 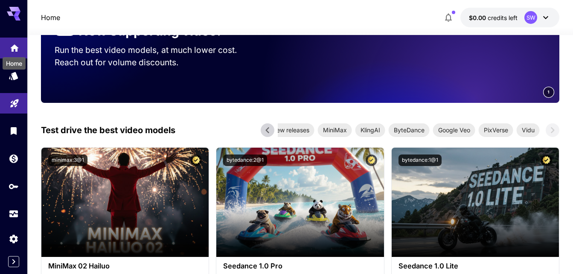 What do you see at coordinates (335, 130) in the screenshot?
I see `div: MiniMax` at bounding box center [335, 130].